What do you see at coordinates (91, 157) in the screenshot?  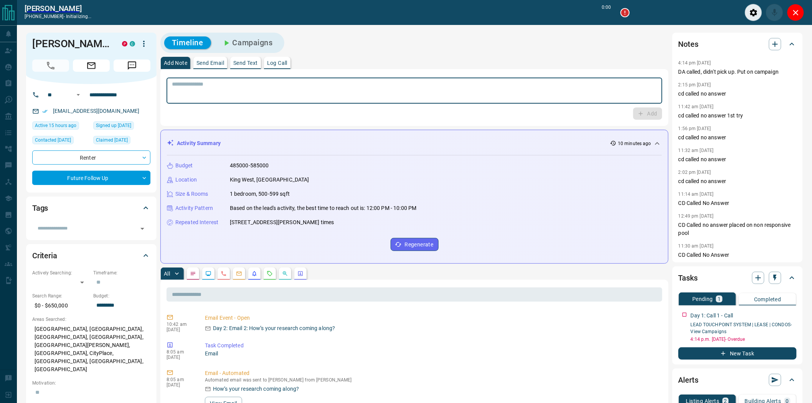 I see `div: Renter` at bounding box center [91, 157].